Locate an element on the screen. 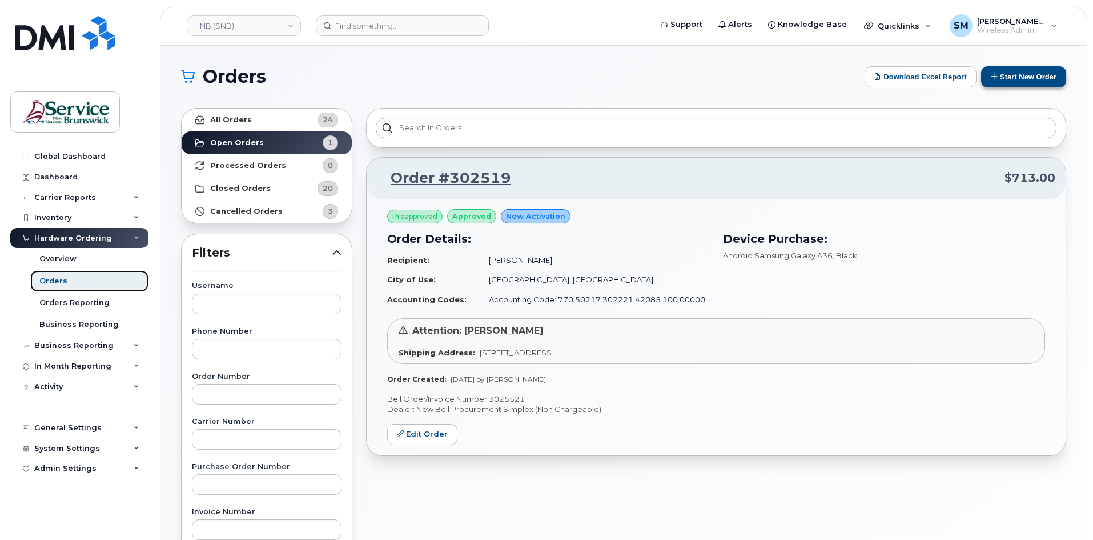 This screenshot has height=540, width=1093. button: Start New Order is located at coordinates (1023, 77).